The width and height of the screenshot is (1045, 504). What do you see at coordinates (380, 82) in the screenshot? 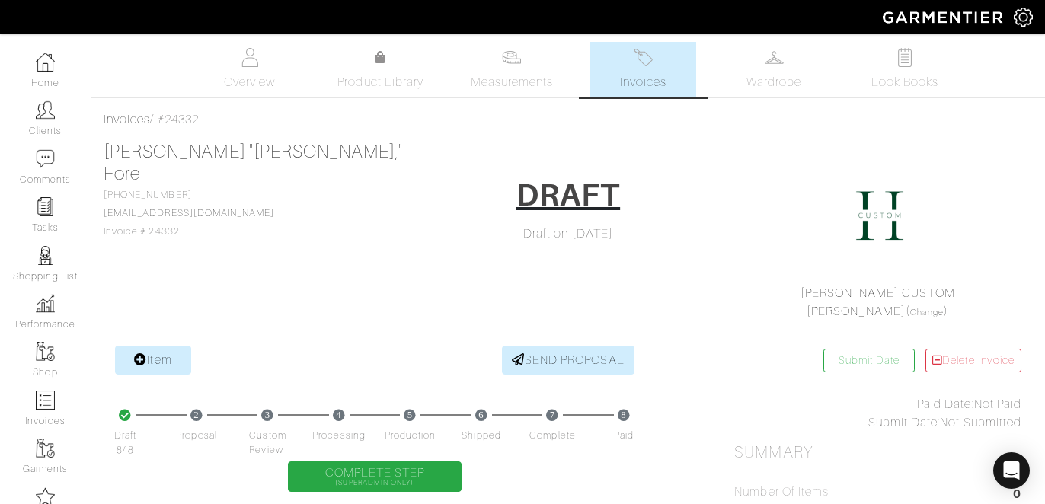
I see `span: Product Library` at bounding box center [380, 82].